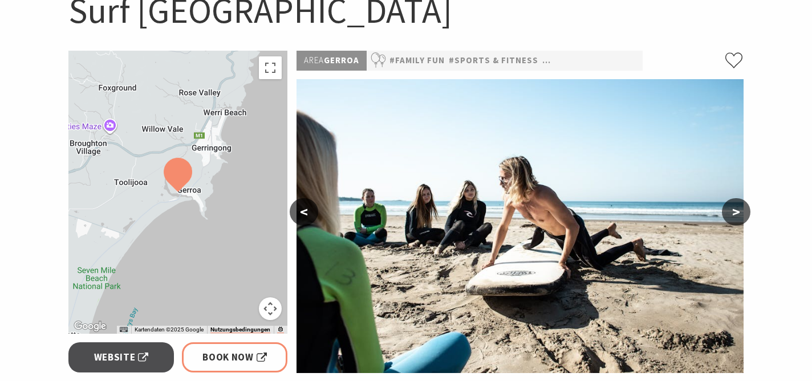 This screenshot has height=381, width=812. Describe the element at coordinates (121, 357) in the screenshot. I see `a: Website` at that location.